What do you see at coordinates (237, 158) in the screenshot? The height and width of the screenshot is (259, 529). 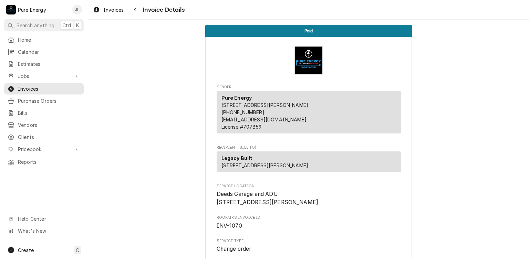 I see `strong: Legacy Built` at bounding box center [237, 158].